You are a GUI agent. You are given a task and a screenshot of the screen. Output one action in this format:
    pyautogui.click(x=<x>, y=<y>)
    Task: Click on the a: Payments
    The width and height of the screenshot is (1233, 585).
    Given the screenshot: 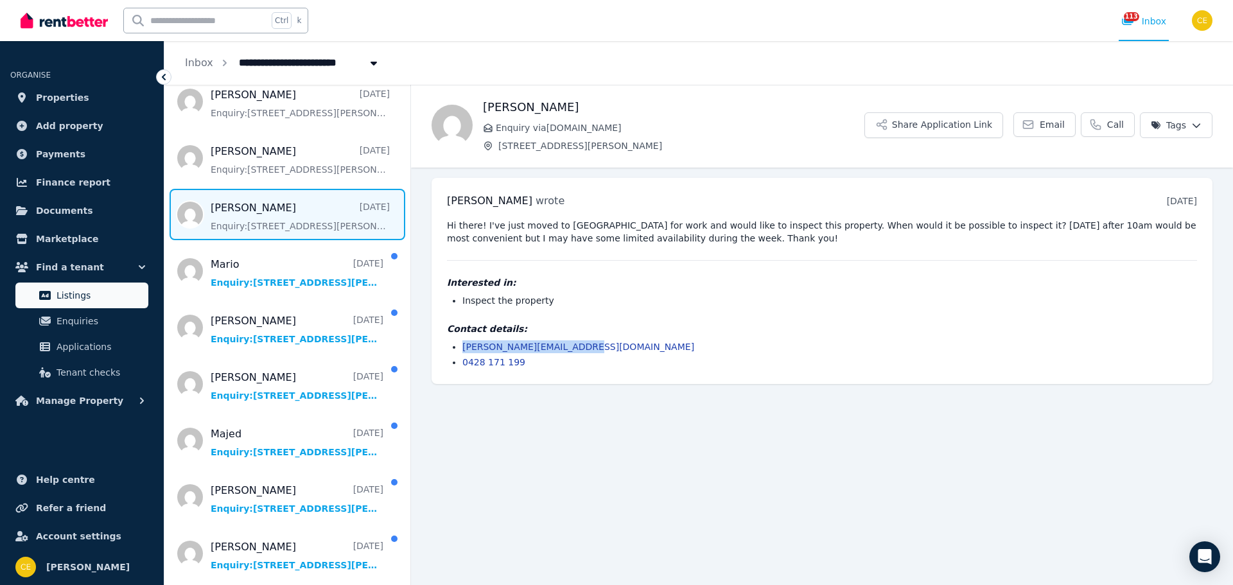 What is the action you would take?
    pyautogui.click(x=82, y=154)
    